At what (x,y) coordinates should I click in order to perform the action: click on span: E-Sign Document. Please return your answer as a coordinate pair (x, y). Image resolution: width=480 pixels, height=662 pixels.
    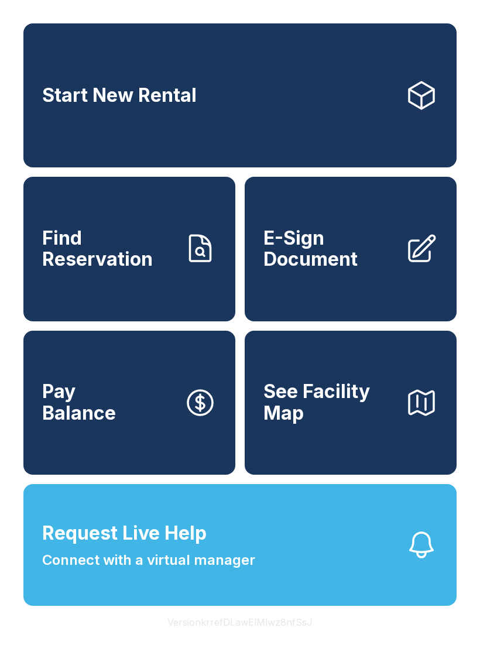
    Looking at the image, I should click on (330, 249).